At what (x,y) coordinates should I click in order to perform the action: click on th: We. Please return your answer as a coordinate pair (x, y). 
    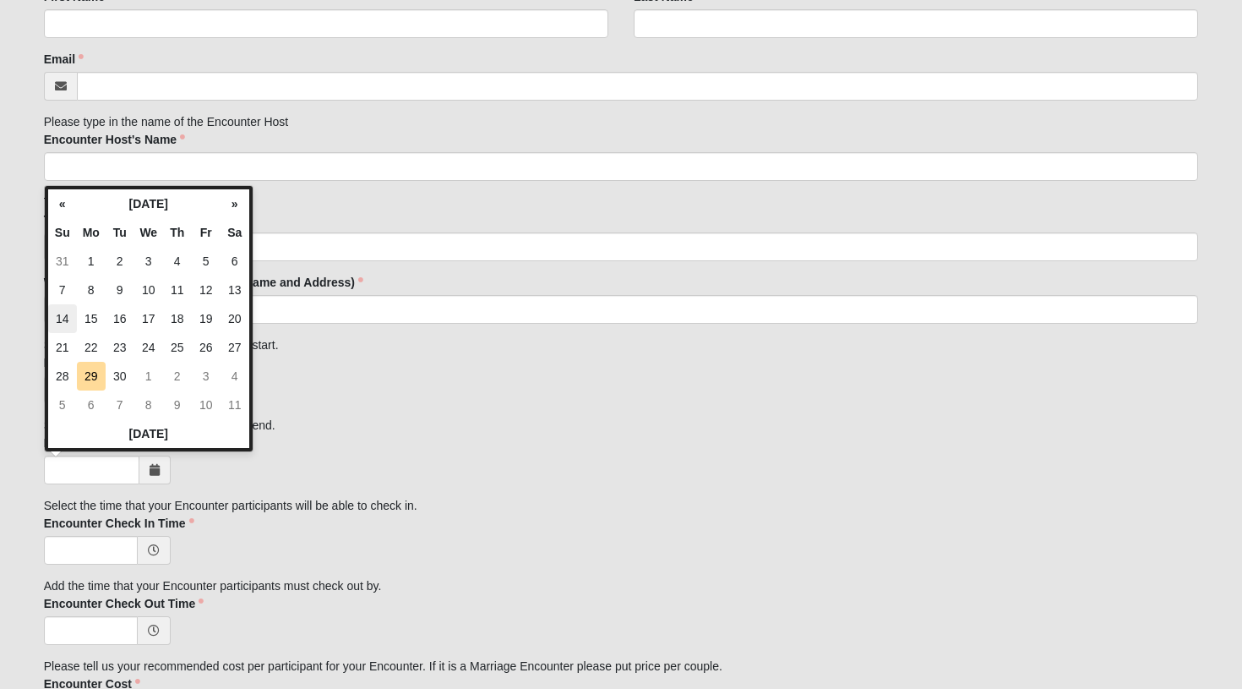
    Looking at the image, I should click on (149, 232).